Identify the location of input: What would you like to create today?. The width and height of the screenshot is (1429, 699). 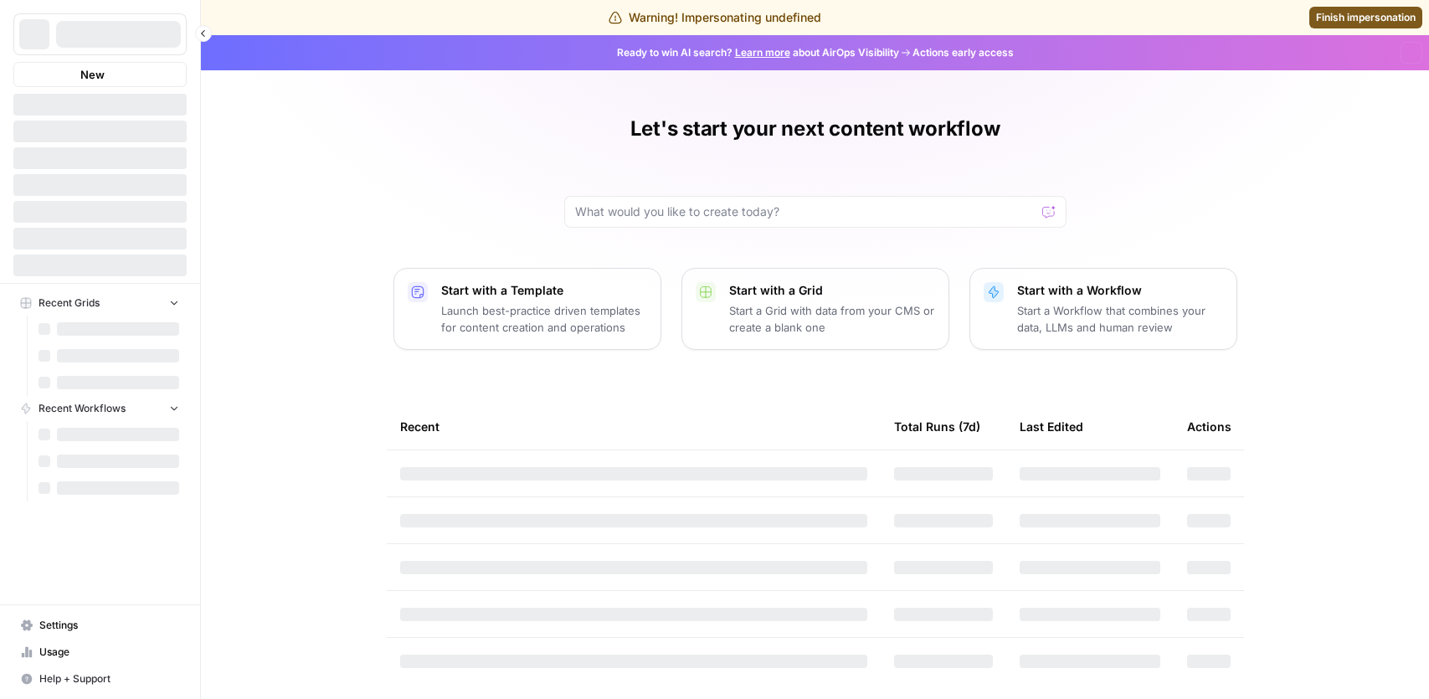
(805, 212).